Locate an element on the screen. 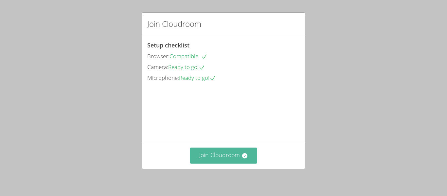 This screenshot has height=196, width=447. span: Browser: is located at coordinates (158, 56).